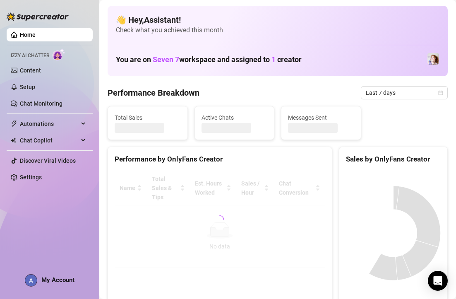 The height and width of the screenshot is (299, 456). What do you see at coordinates (438, 281) in the screenshot?
I see `div: Open Intercom Messenger` at bounding box center [438, 281].